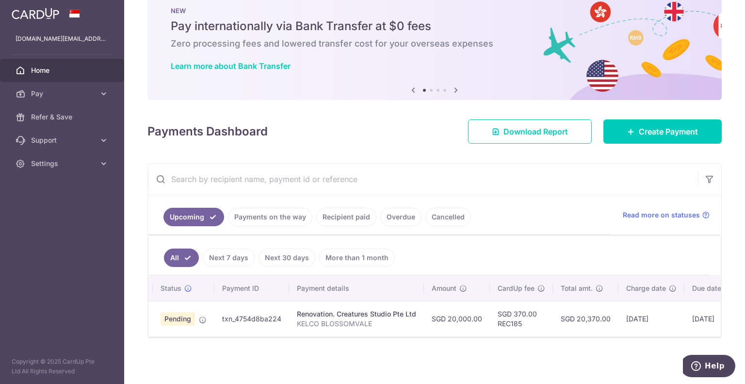 The image size is (745, 384). I want to click on a: All, so click(181, 257).